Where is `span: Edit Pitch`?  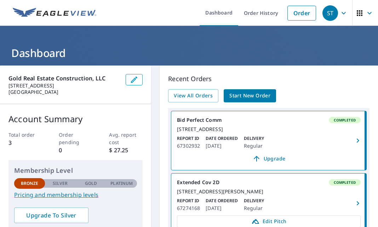 span: Edit Pitch is located at coordinates (269, 221).